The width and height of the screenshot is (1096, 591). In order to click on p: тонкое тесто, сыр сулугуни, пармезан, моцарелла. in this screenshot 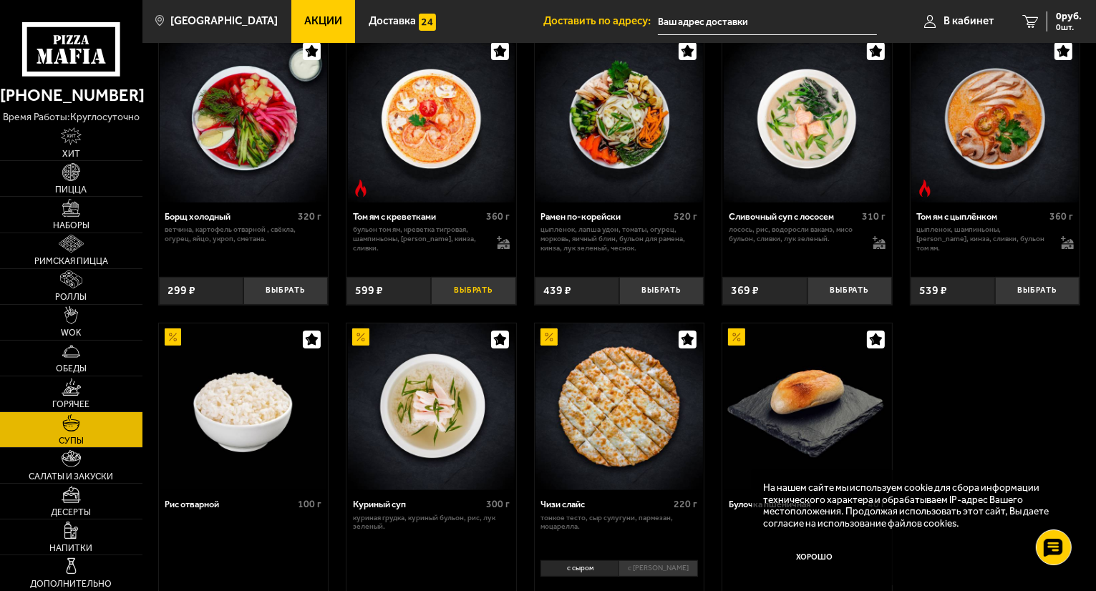, I will do `click(618, 523)`.